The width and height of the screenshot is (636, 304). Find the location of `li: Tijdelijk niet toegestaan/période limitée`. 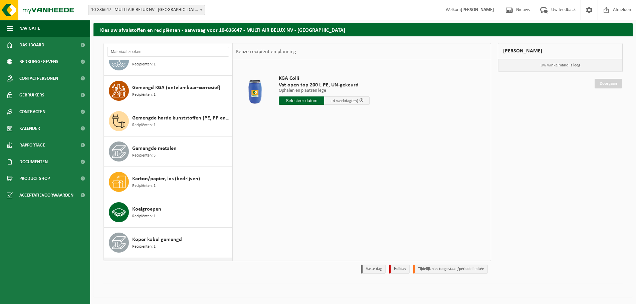

li: Tijdelijk niet toegestaan/période limitée is located at coordinates (450, 269).